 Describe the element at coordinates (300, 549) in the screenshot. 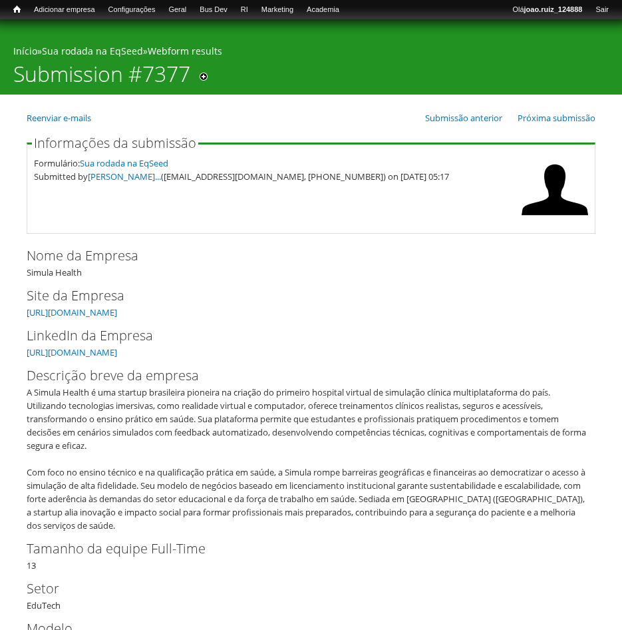

I see `label: Tamanho da equipe Full-Time` at that location.